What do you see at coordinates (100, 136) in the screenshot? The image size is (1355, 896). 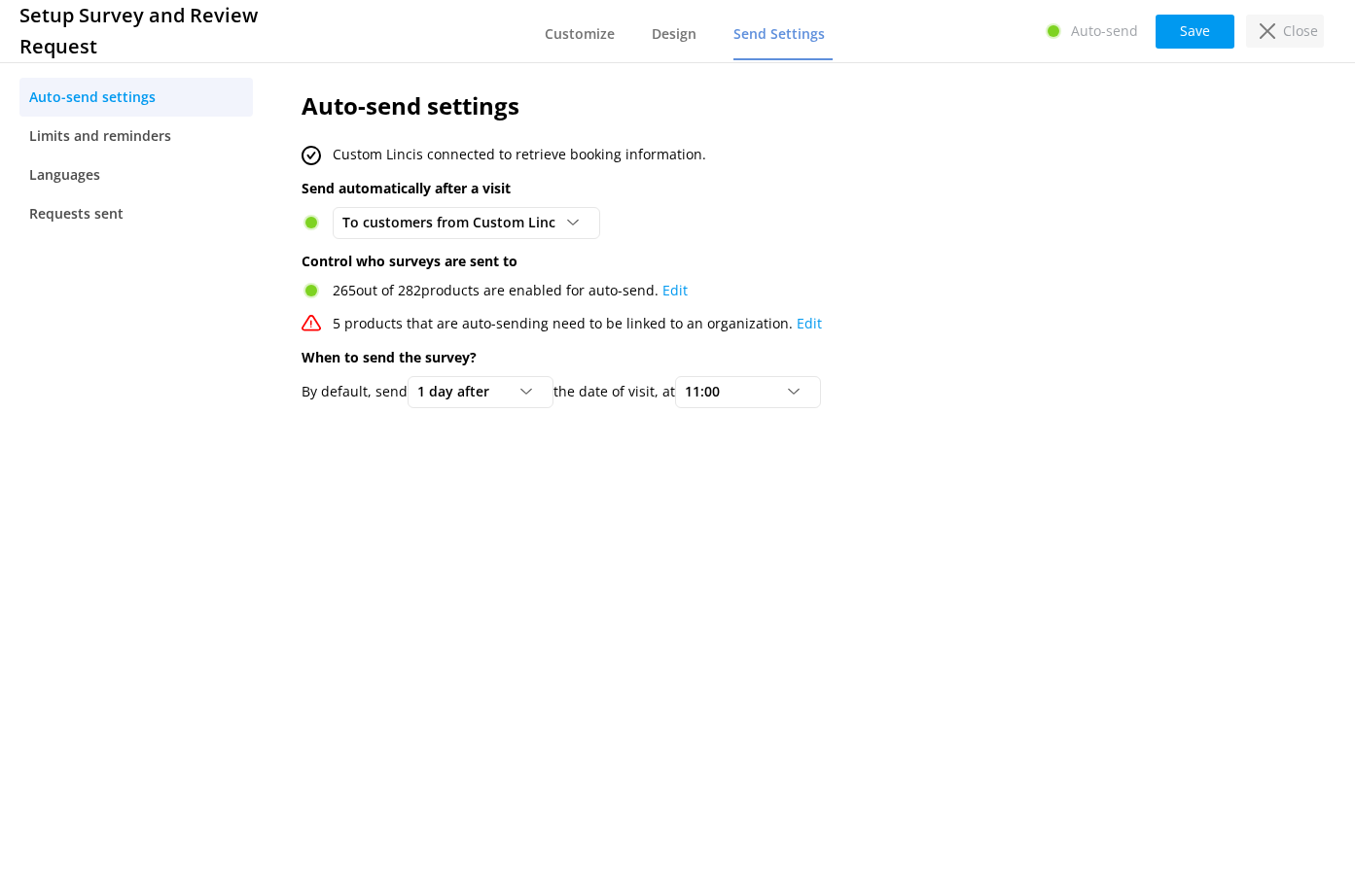 I see `span: Limits and reminders` at bounding box center [100, 136].